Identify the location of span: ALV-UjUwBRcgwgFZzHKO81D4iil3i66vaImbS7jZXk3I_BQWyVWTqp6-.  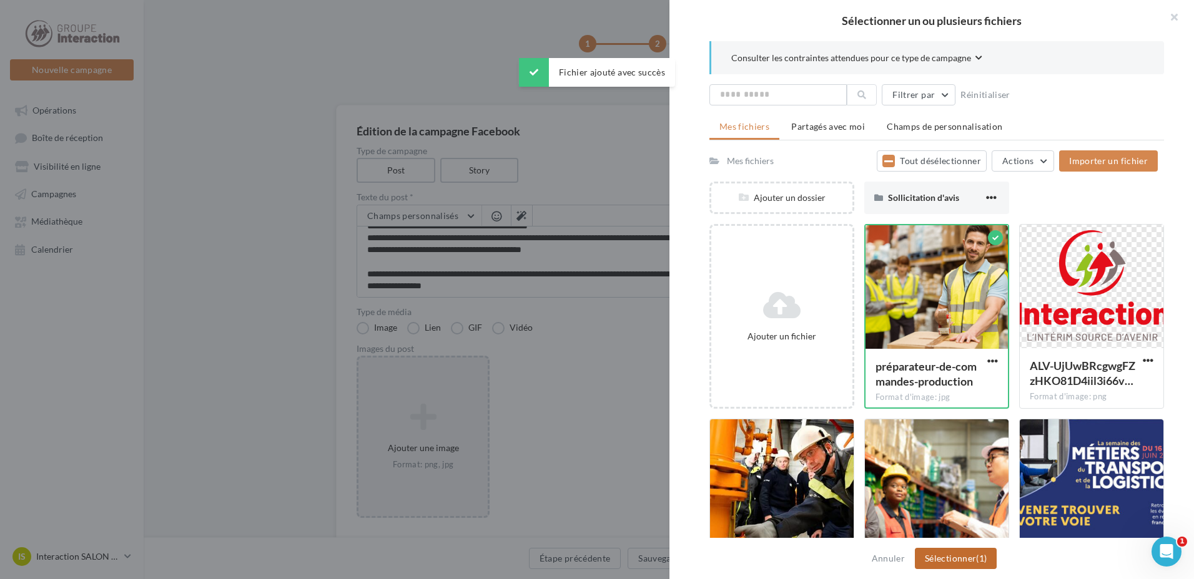
(1082, 373).